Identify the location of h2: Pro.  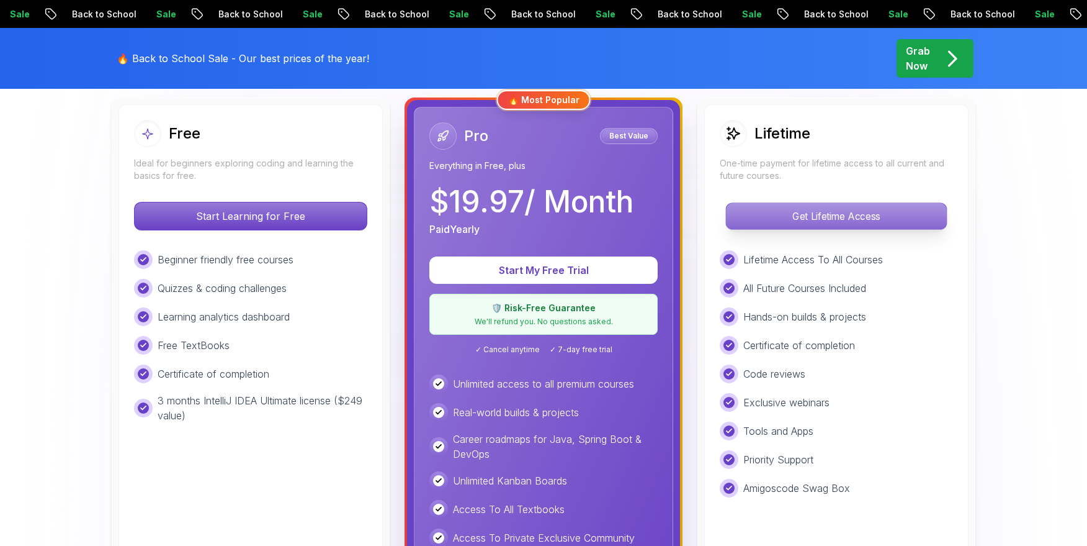
(476, 136).